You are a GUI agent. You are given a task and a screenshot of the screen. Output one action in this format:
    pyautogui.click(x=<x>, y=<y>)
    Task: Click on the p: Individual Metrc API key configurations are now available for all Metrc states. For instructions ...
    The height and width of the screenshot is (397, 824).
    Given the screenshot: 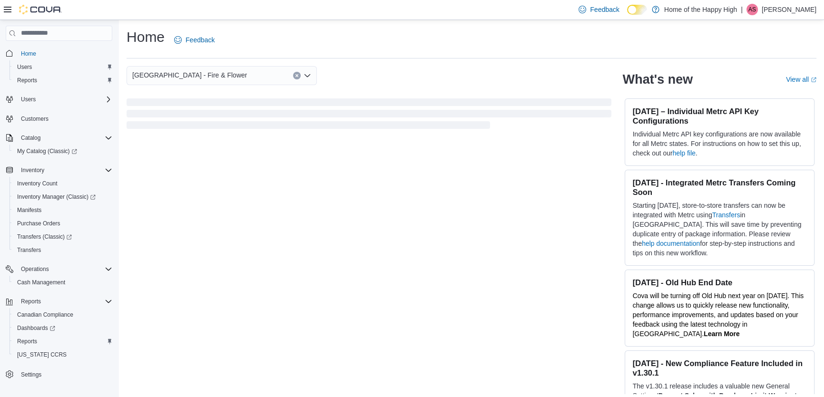 What is the action you would take?
    pyautogui.click(x=719, y=144)
    